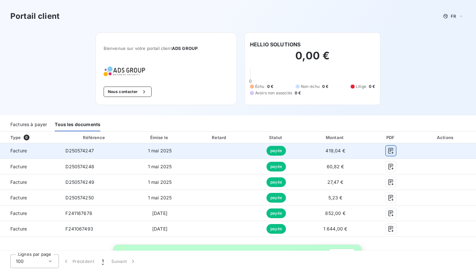 The width and height of the screenshot is (476, 272). What do you see at coordinates (79, 228) in the screenshot?
I see `span: F241067493` at bounding box center [79, 228].